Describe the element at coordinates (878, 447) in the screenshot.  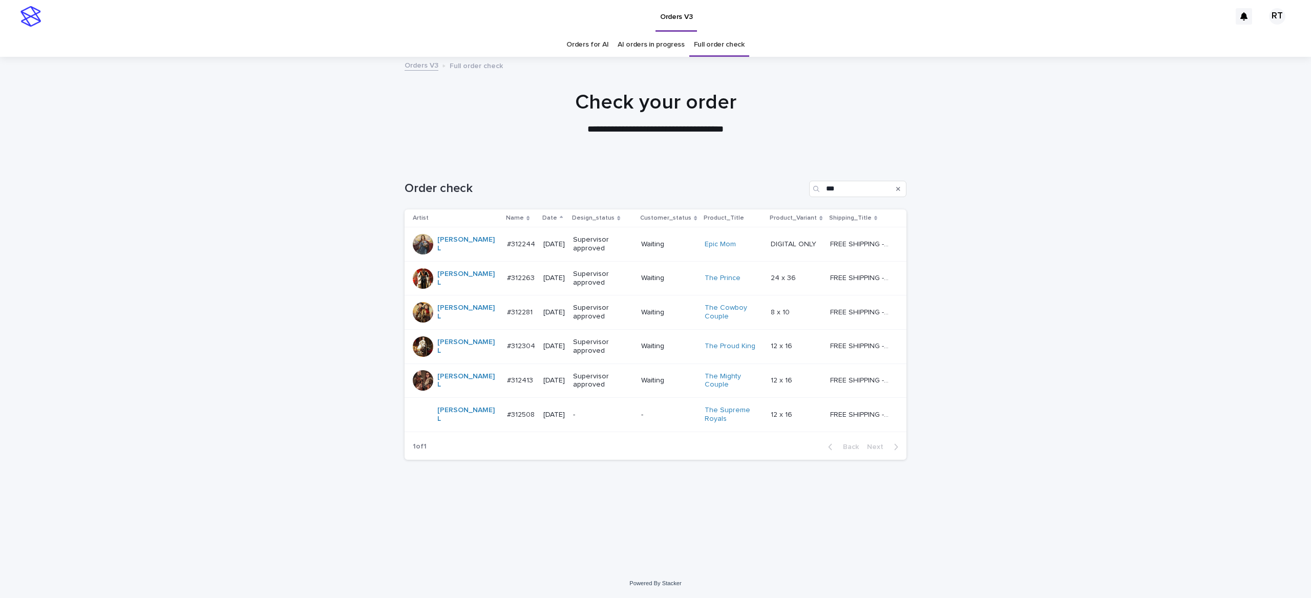
I see `span: Next` at that location.